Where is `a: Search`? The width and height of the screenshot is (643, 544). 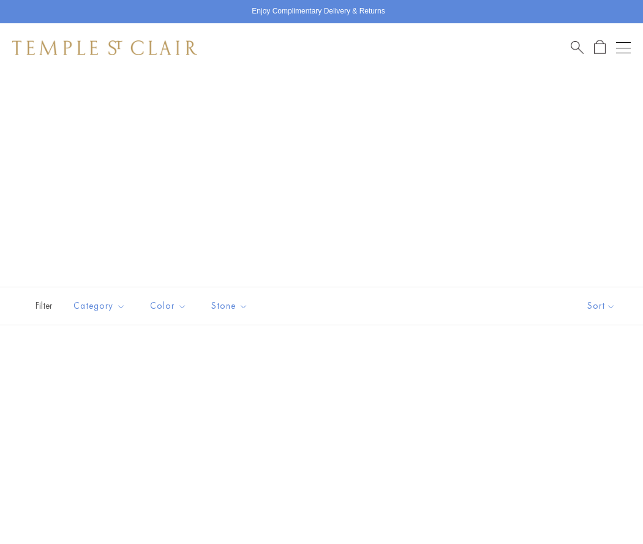
a: Search is located at coordinates (577, 47).